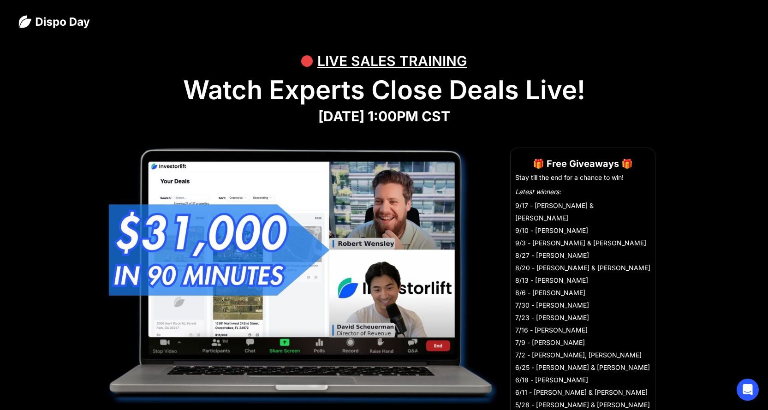 This screenshot has width=768, height=410. Describe the element at coordinates (538, 192) in the screenshot. I see `em: Latest winners:` at that location.